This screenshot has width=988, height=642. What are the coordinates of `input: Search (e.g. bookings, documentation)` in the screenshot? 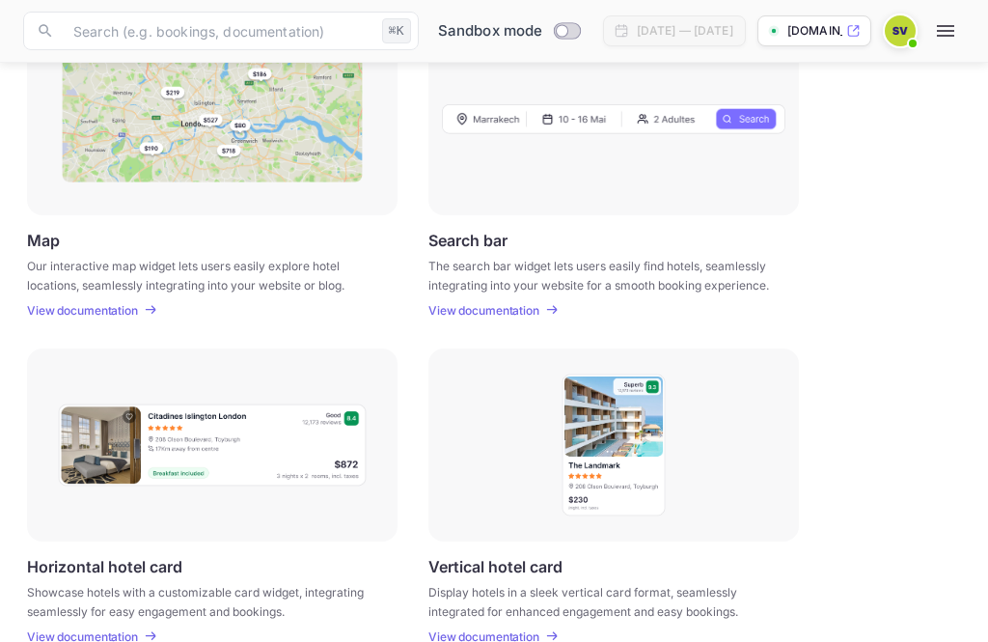 It's located at (218, 31).